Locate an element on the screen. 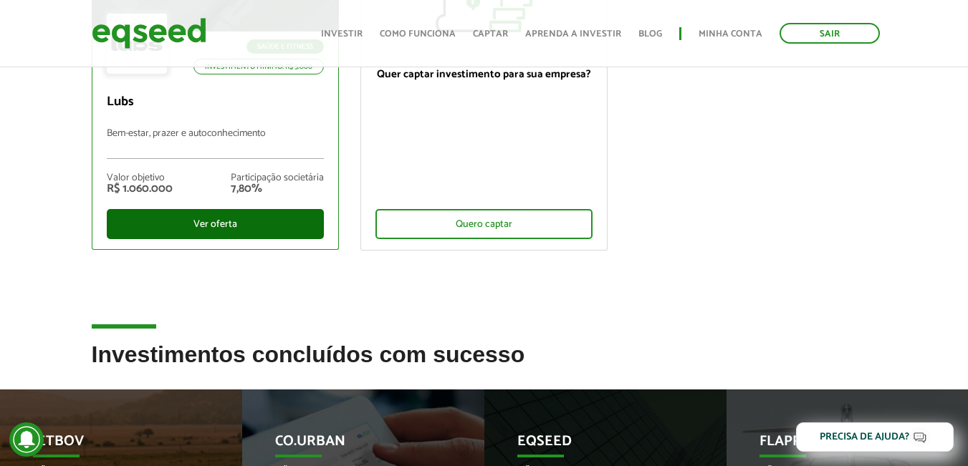 The width and height of the screenshot is (968, 466). div: Ver oferta is located at coordinates (215, 224).